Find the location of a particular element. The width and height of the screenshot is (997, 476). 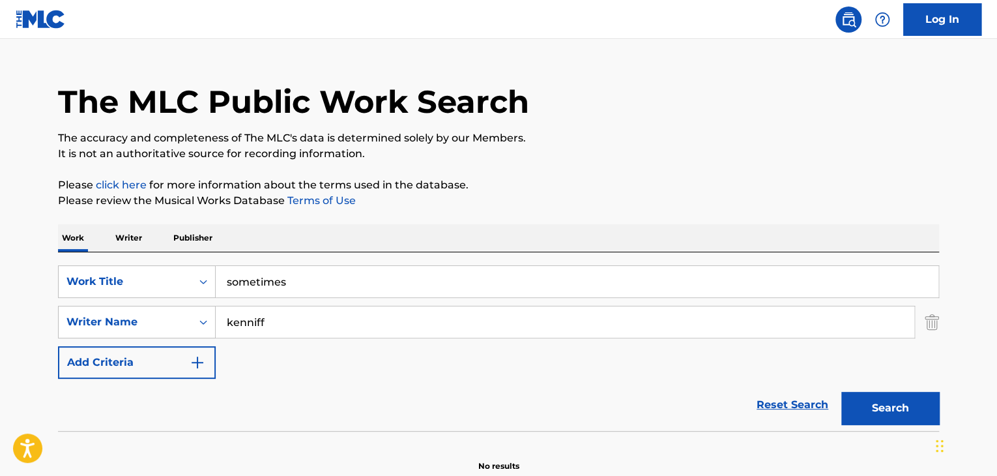

h1: The MLC Public Work Search is located at coordinates (293, 102).